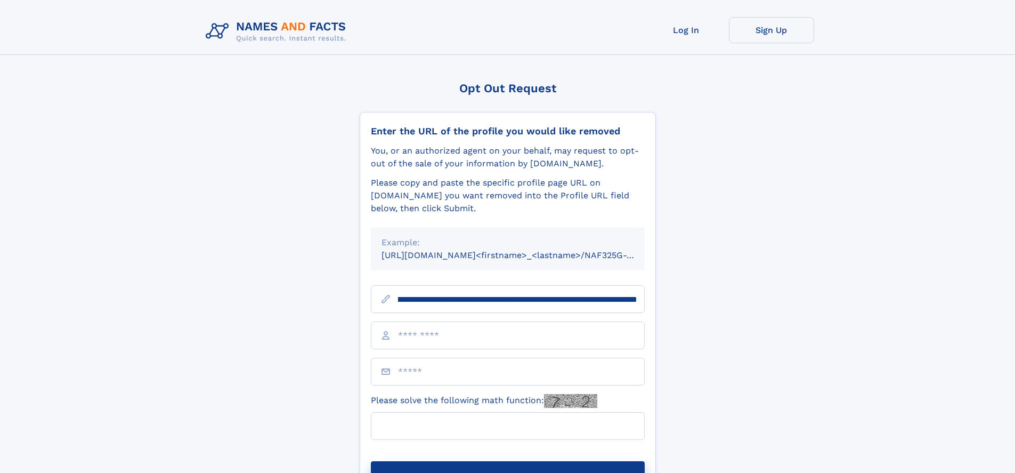 This screenshot has height=473, width=1015. What do you see at coordinates (508, 157) in the screenshot?
I see `div: You, or an authorized agent on your behalf, may request to opt-out of the sale of your informatio...` at bounding box center [508, 157].